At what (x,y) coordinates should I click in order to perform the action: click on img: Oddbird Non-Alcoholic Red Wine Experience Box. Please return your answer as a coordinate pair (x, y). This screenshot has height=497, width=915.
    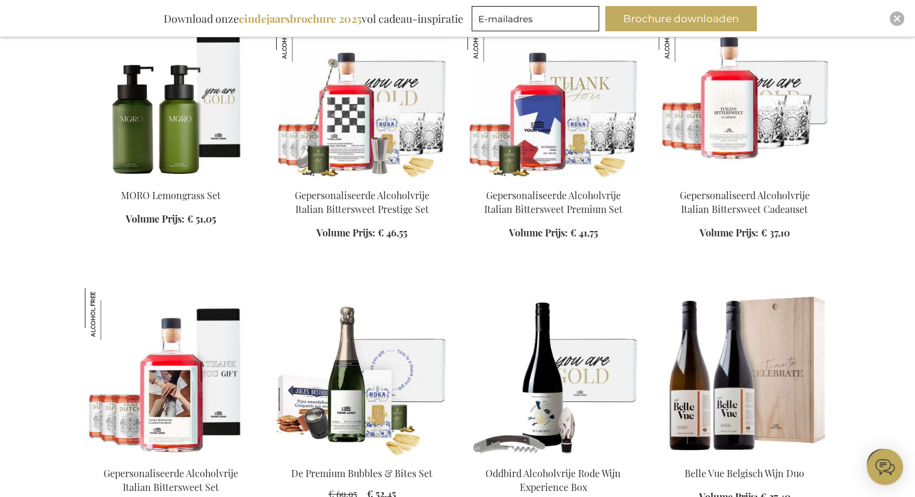
    Looking at the image, I should click on (553, 372).